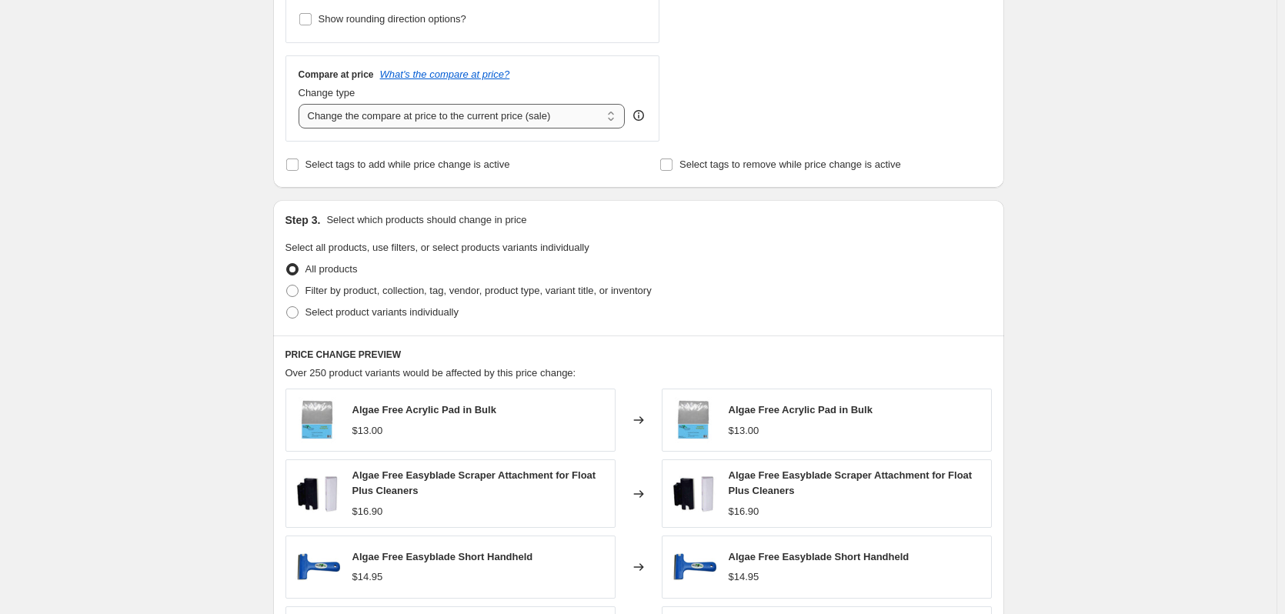 The width and height of the screenshot is (1285, 614). Describe the element at coordinates (431, 372) in the screenshot. I see `span: Over 250 product variants would be affected by this price change:` at that location.